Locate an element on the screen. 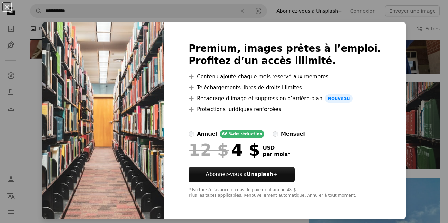 Image resolution: width=448 pixels, height=223 pixels. span: 12 $ is located at coordinates (208, 150).